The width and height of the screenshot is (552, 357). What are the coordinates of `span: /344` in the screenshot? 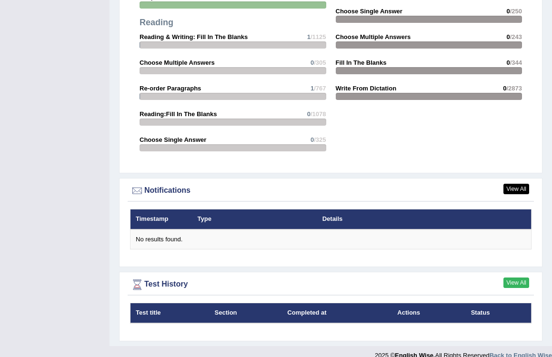 It's located at (515, 62).